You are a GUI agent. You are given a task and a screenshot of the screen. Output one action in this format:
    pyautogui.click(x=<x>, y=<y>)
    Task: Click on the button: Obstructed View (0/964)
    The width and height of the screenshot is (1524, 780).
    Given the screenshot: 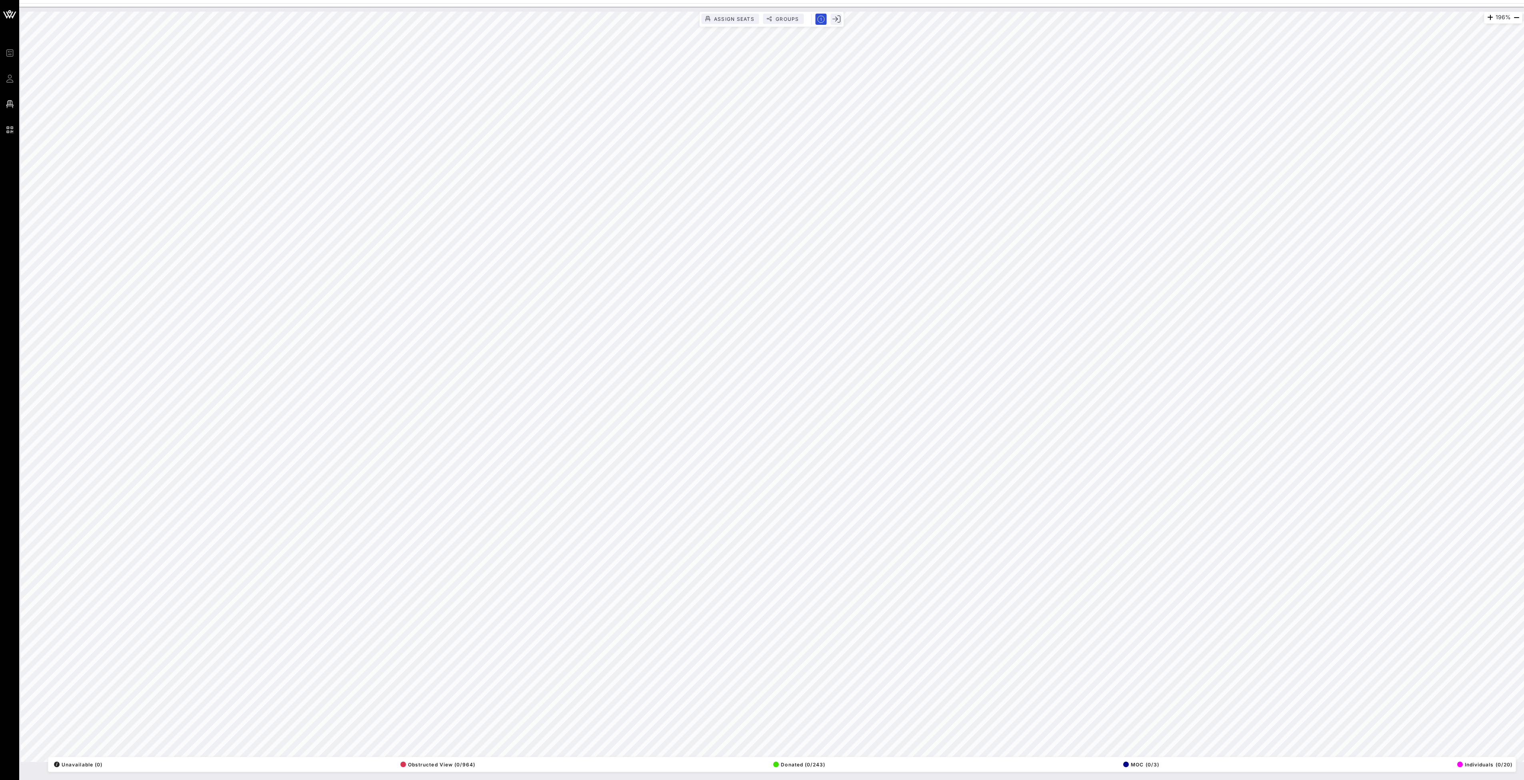 What is the action you would take?
    pyautogui.click(x=437, y=764)
    